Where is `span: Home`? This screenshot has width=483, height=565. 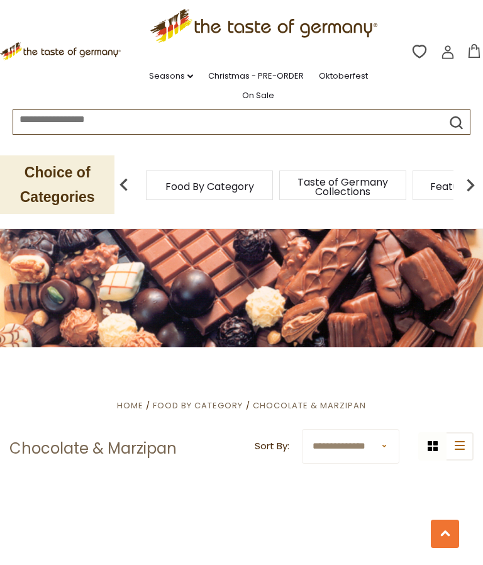 span: Home is located at coordinates (130, 405).